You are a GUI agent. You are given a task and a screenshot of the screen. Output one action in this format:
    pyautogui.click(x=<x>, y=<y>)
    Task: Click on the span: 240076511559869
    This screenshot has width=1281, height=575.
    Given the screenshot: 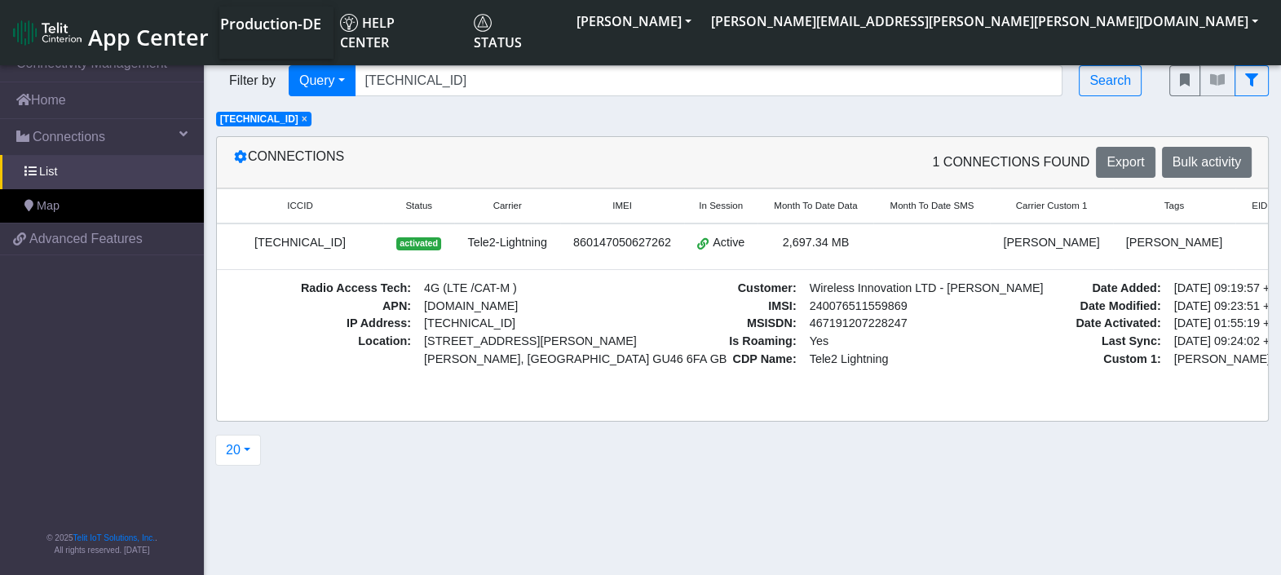 What is the action you would take?
    pyautogui.click(x=888, y=307)
    